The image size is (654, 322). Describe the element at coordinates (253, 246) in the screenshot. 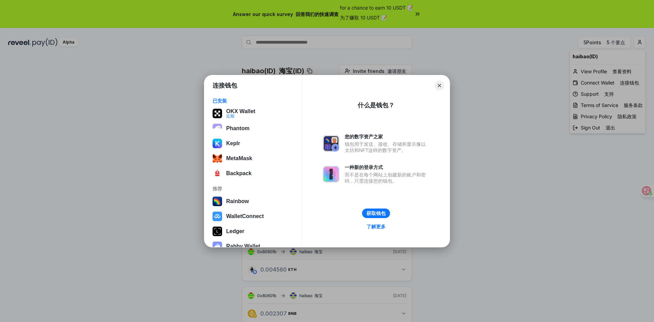

I see `button: Rabby Wallet` at that location.